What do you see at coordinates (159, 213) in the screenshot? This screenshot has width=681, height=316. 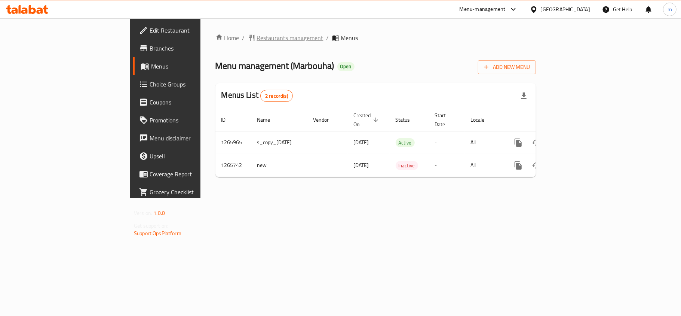 I see `span: 1.0.0` at bounding box center [159, 213].